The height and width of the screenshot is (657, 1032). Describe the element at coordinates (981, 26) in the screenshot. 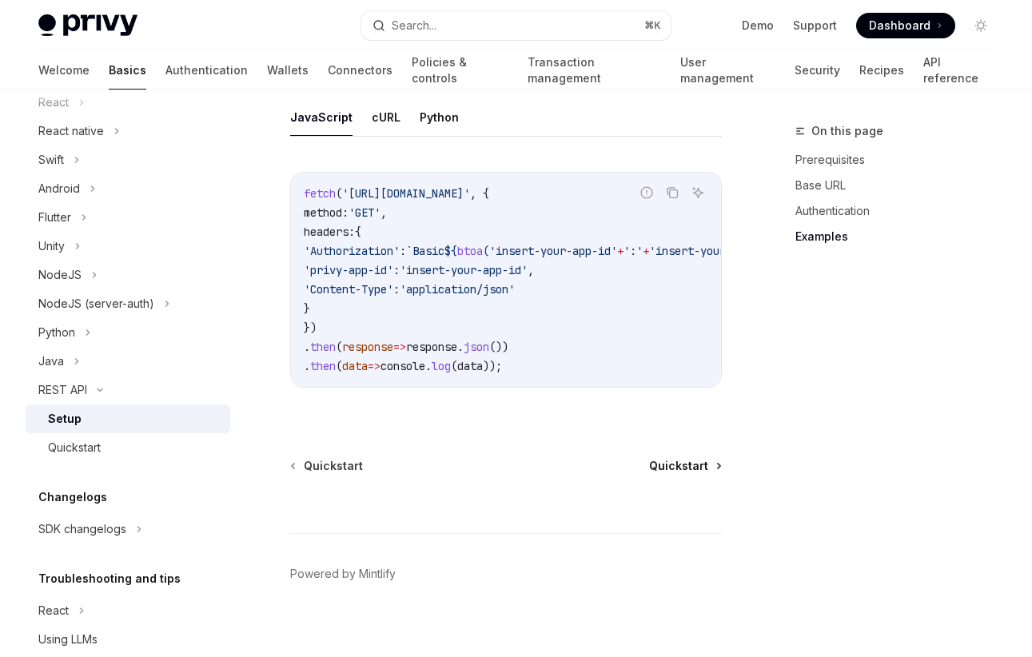

I see `button: Toggle dark mode` at that location.